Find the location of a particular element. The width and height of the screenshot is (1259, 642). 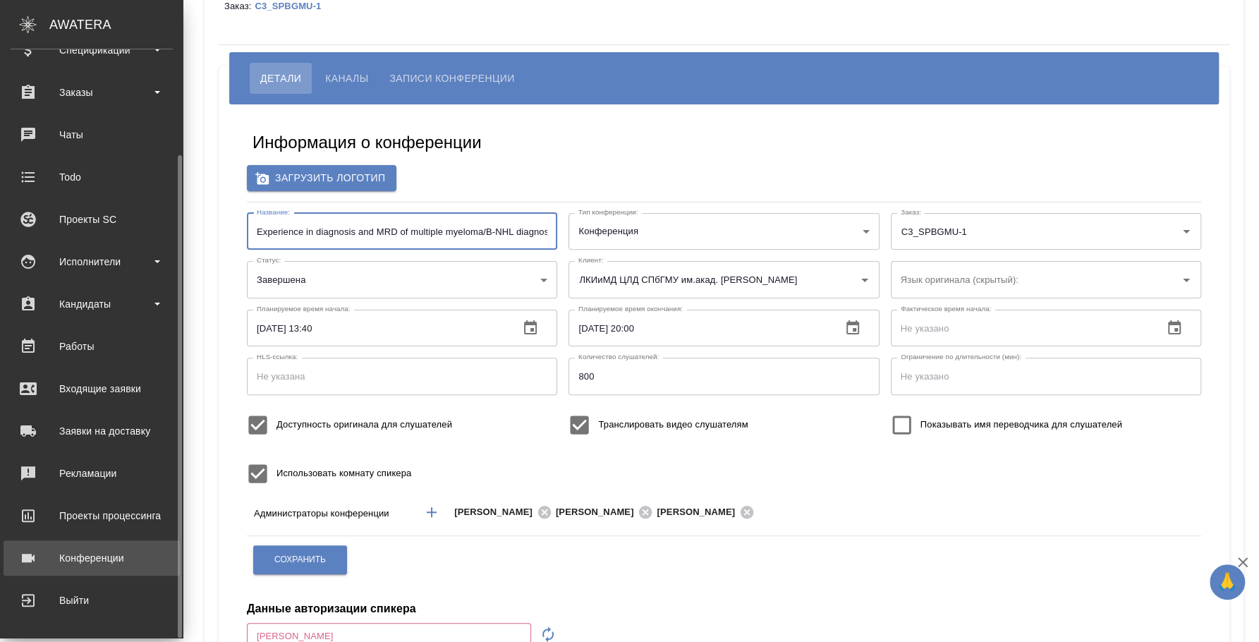

span: Записи конференции is located at coordinates (452, 78).